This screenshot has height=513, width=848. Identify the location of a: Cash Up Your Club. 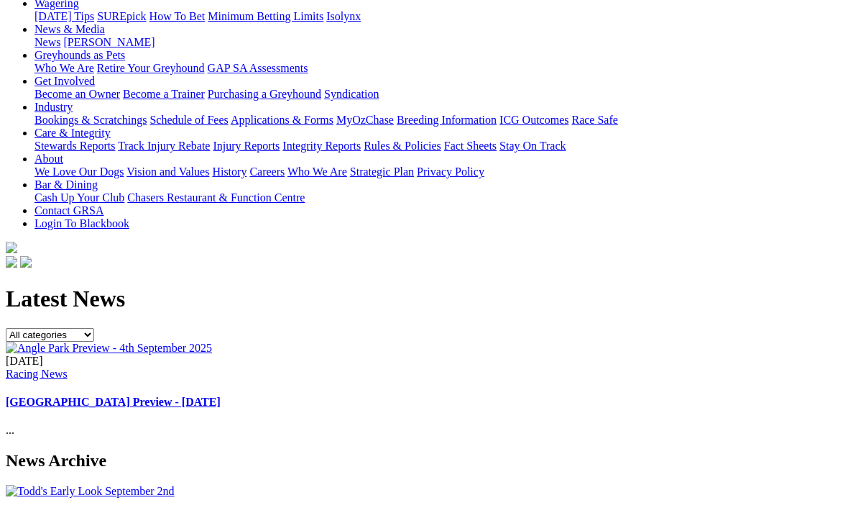
(79, 197).